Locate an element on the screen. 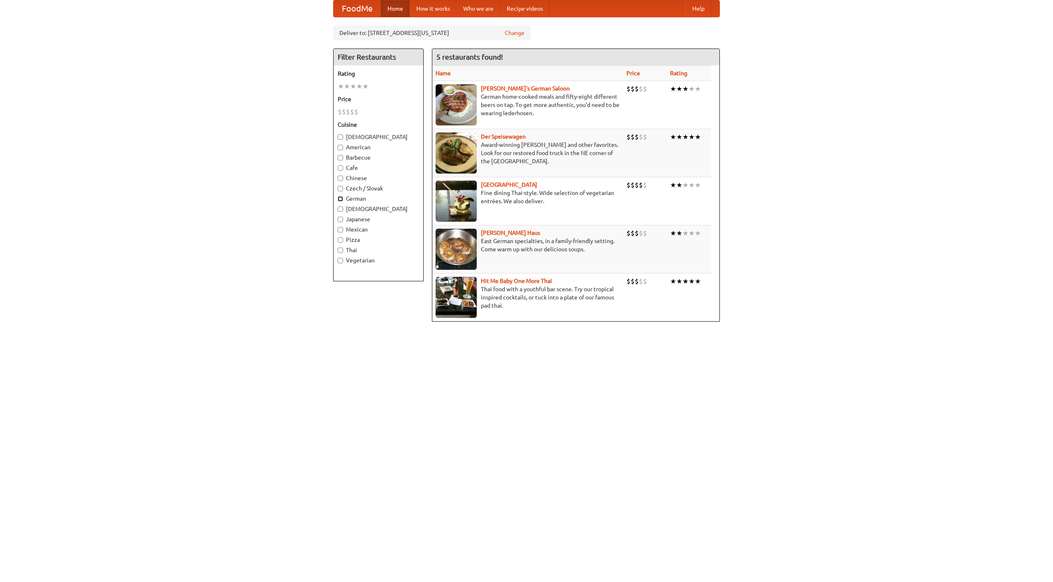 The width and height of the screenshot is (1053, 582). label: Chinese is located at coordinates (378, 178).